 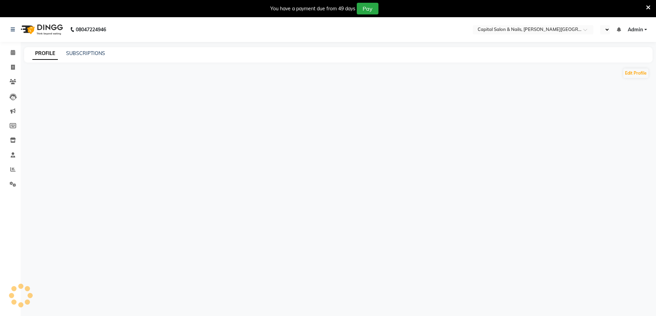 I want to click on span: Admin, so click(x=635, y=30).